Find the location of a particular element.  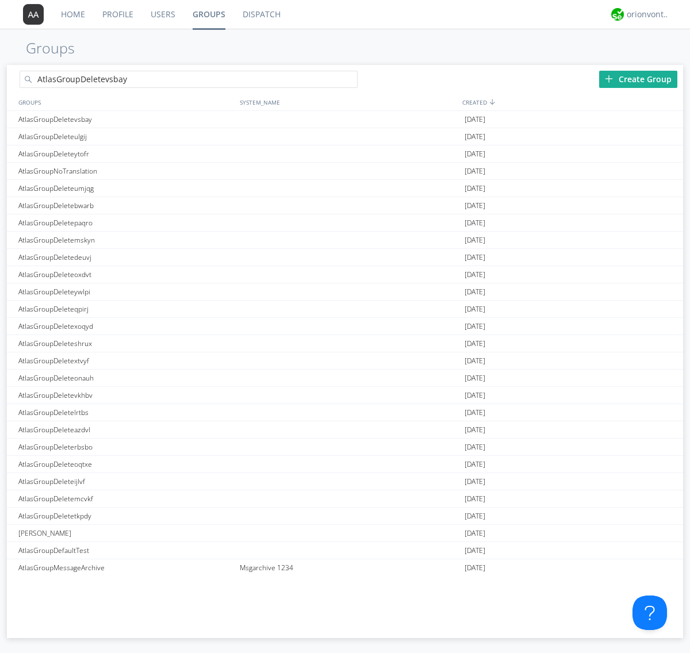

div: AtlasGroupDeleteytofr is located at coordinates (126, 153).